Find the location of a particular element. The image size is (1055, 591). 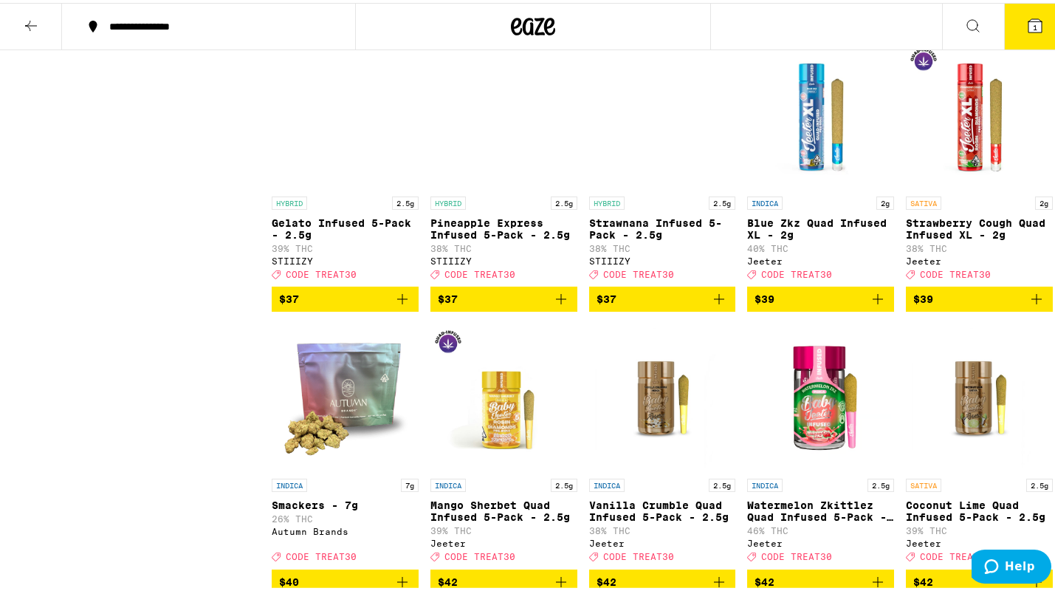

p: 26% THC is located at coordinates (345, 515).